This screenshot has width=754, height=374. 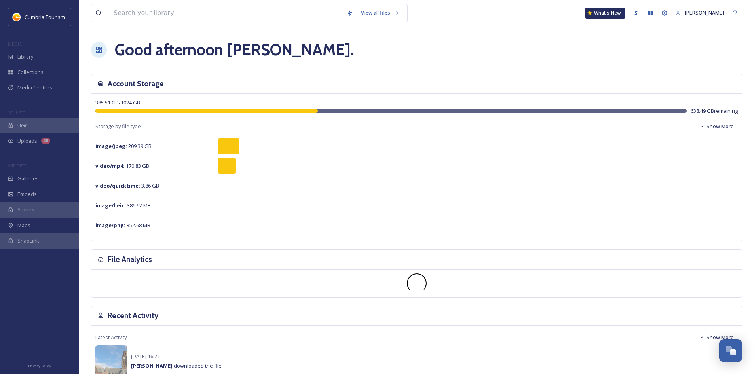 What do you see at coordinates (25, 57) in the screenshot?
I see `span: Library` at bounding box center [25, 57].